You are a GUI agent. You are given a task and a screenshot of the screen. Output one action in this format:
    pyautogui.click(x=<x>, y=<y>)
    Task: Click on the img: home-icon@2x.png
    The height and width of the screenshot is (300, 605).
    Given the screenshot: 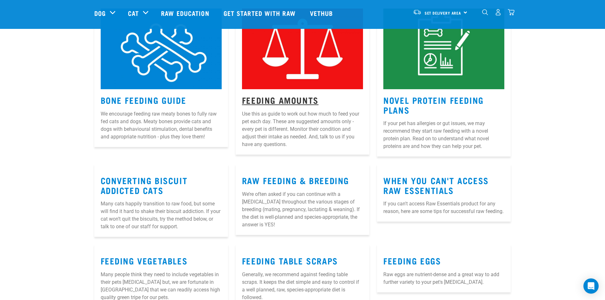 What is the action you would take?
    pyautogui.click(x=511, y=12)
    